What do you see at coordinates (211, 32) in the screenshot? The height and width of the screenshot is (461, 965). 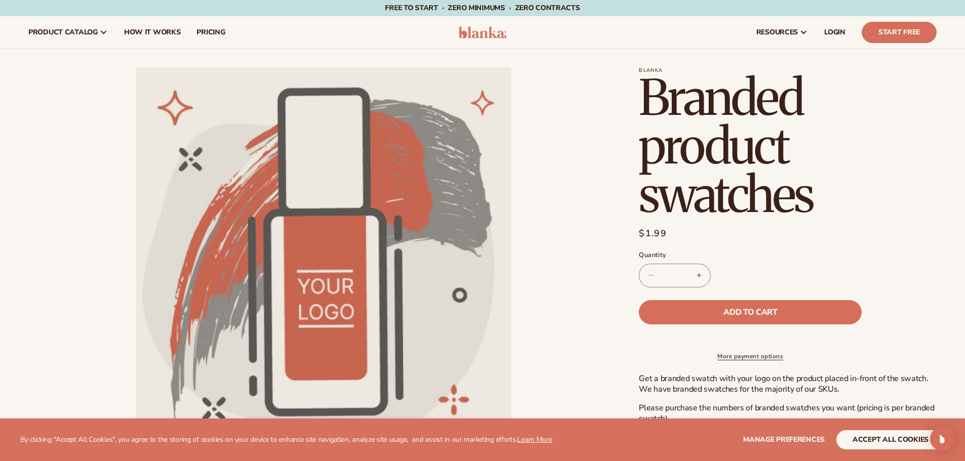 I see `a: pricing` at bounding box center [211, 32].